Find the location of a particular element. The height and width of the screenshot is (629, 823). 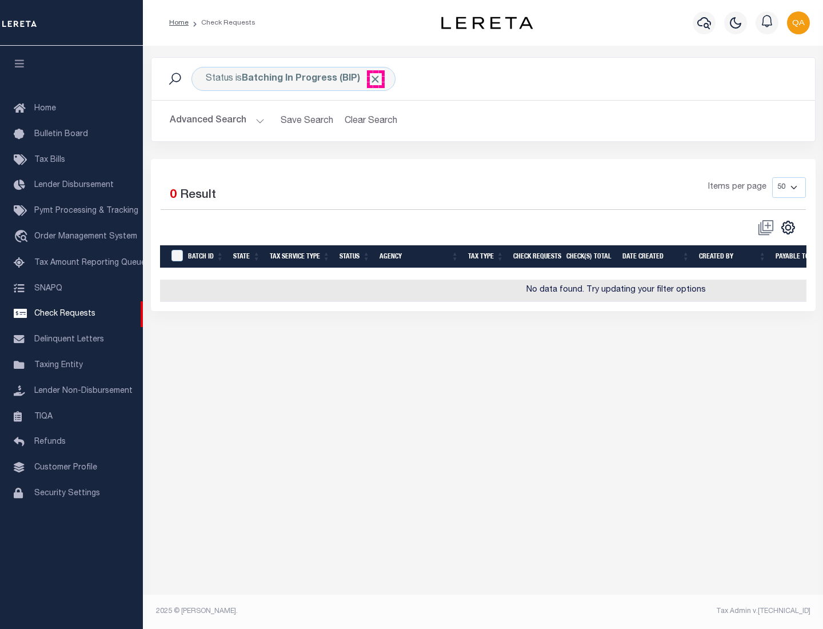

span: Tax Bills is located at coordinates (50, 160).